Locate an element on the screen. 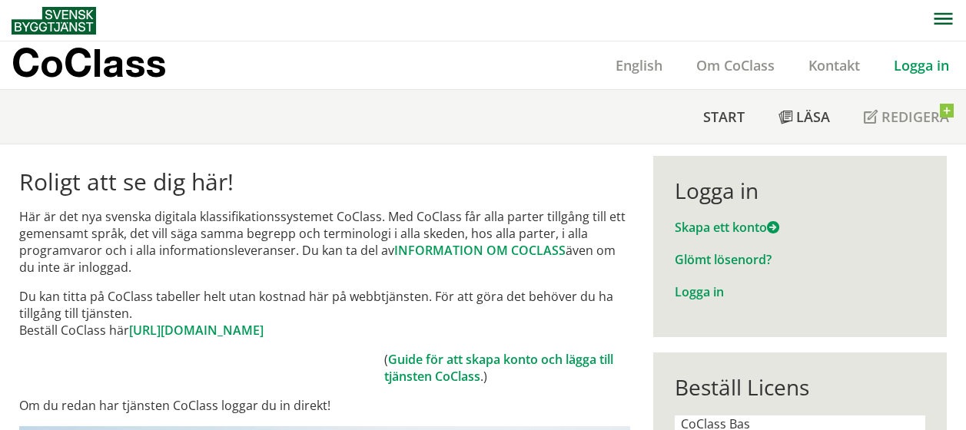 The height and width of the screenshot is (430, 966). a: English is located at coordinates (639, 65).